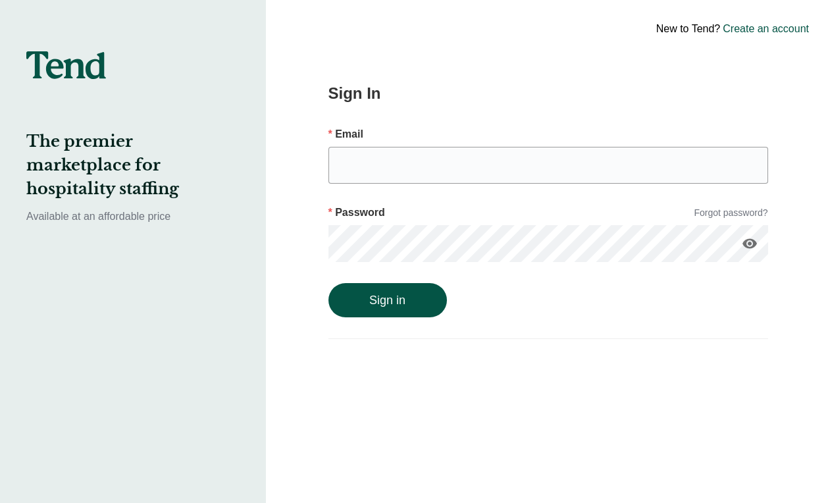 This screenshot has height=503, width=830. I want to click on p: Email, so click(548, 134).